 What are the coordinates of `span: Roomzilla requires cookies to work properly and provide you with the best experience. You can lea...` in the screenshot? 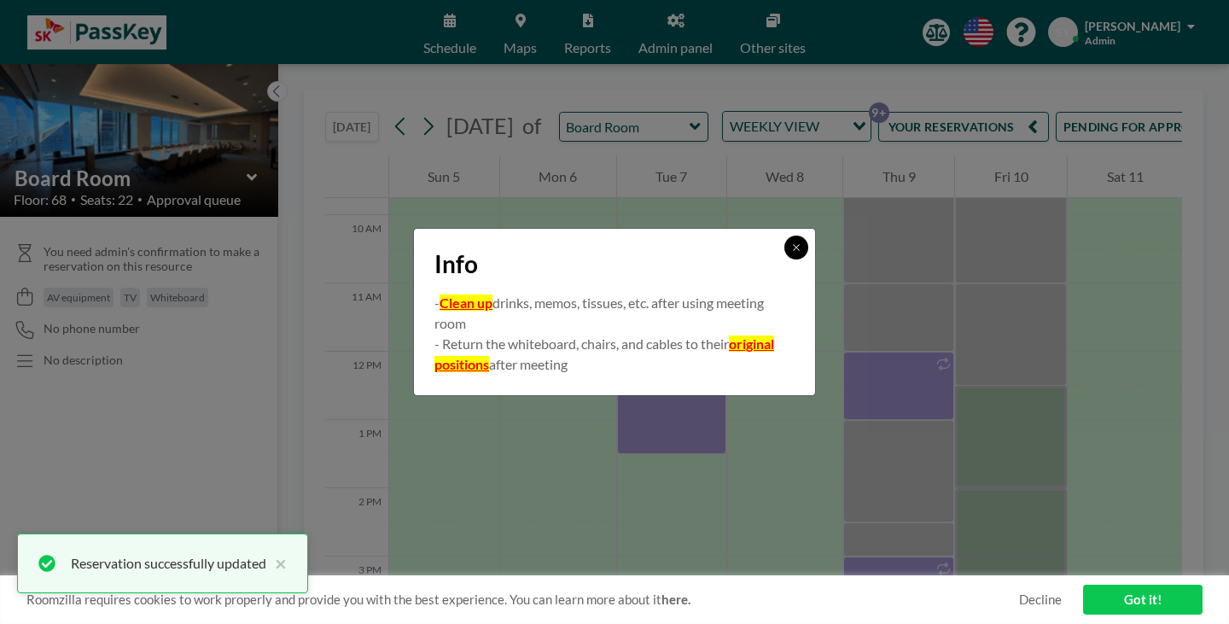 It's located at (522, 599).